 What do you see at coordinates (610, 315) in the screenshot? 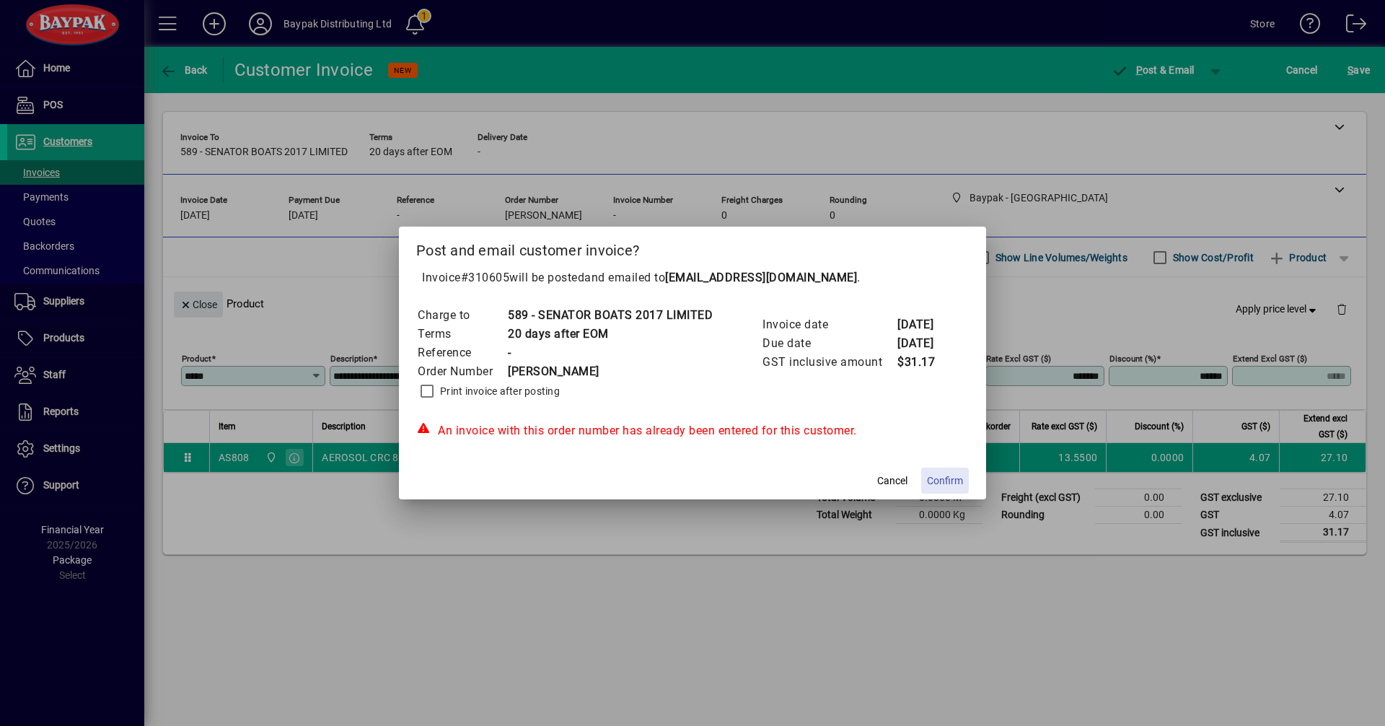
I see `td: 589 - SENATOR BOATS 2017 LIMITED` at bounding box center [610, 315].